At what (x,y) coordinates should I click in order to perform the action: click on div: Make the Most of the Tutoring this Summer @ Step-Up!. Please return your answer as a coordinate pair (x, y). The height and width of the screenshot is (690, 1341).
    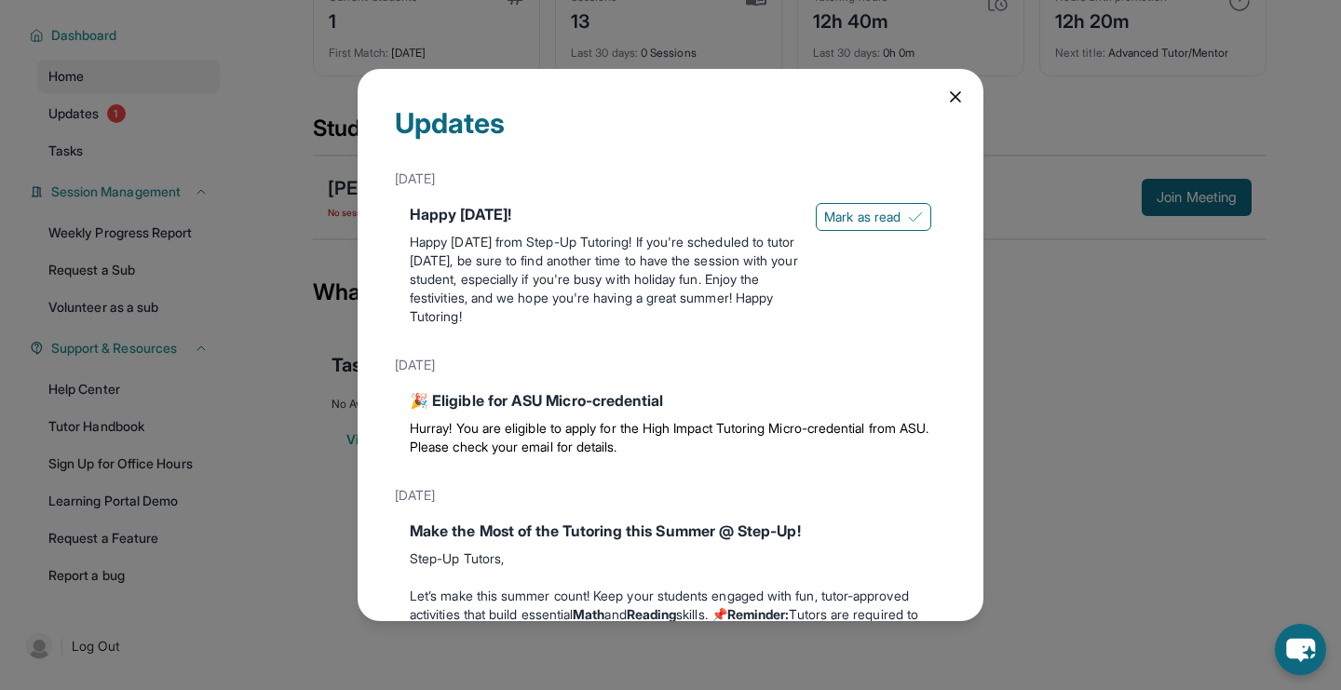
    Looking at the image, I should click on (671, 531).